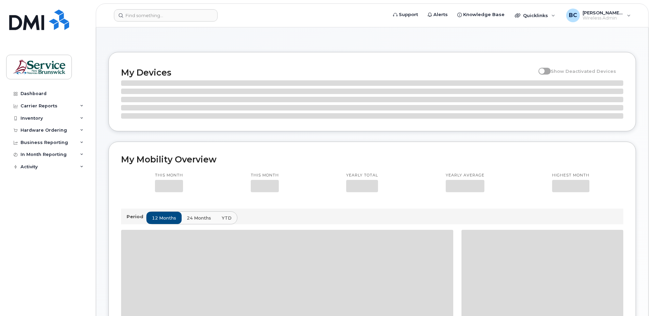 This screenshot has width=652, height=316. What do you see at coordinates (362, 175) in the screenshot?
I see `p: Yearly total` at bounding box center [362, 175].